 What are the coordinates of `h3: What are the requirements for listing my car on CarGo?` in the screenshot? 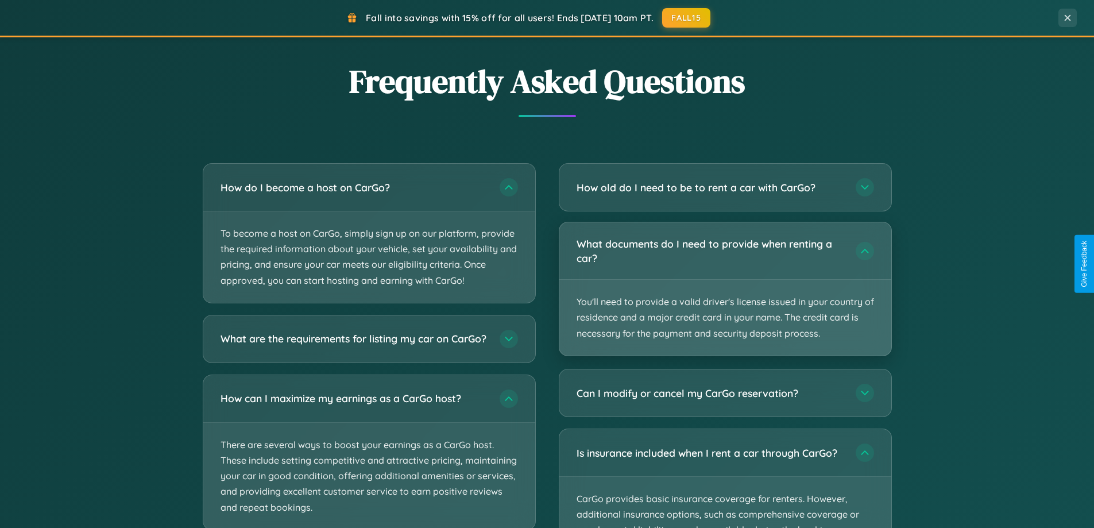 It's located at (354, 338).